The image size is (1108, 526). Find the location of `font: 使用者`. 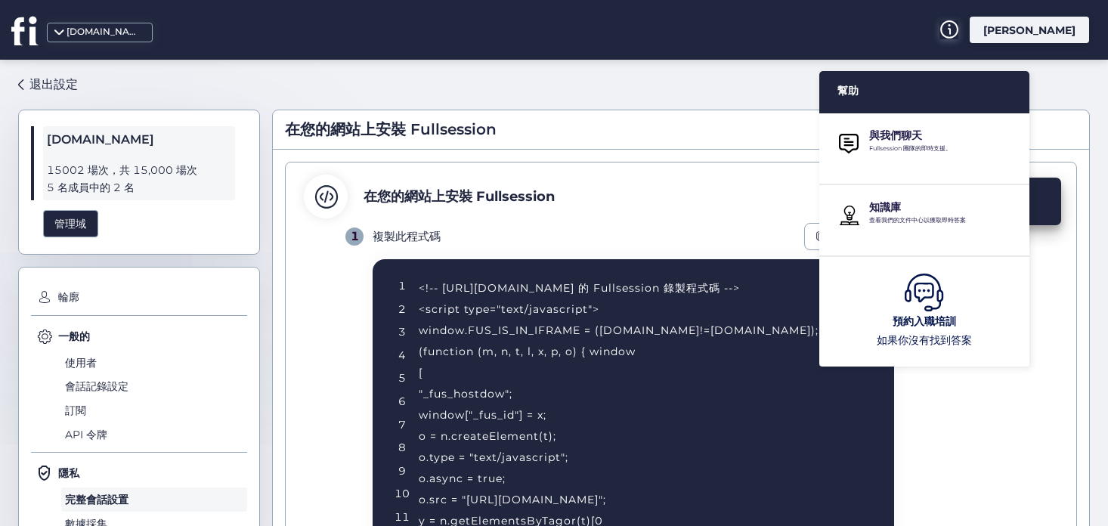

font: 使用者 is located at coordinates (81, 363).